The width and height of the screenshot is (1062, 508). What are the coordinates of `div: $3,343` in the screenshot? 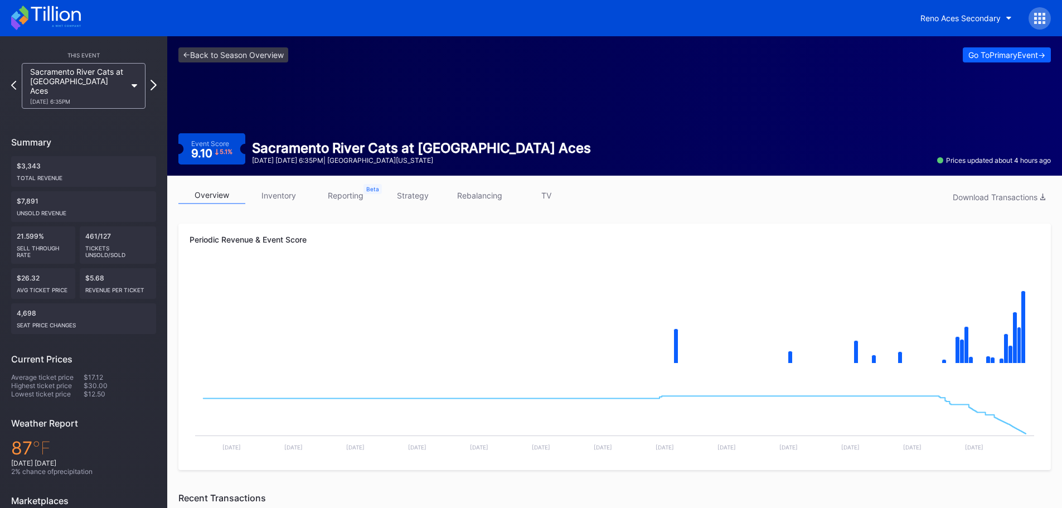 It's located at (84, 171).